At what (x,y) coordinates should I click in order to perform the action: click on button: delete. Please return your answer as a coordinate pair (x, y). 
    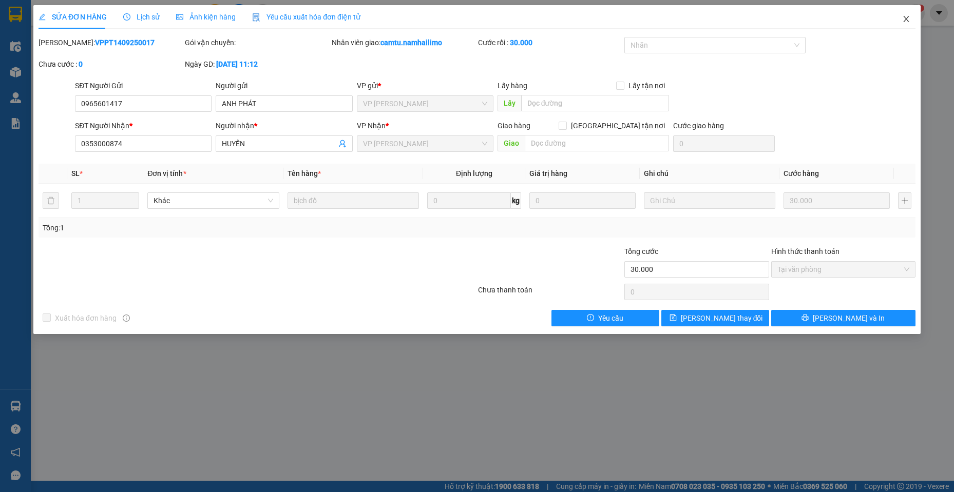
    Looking at the image, I should click on (51, 201).